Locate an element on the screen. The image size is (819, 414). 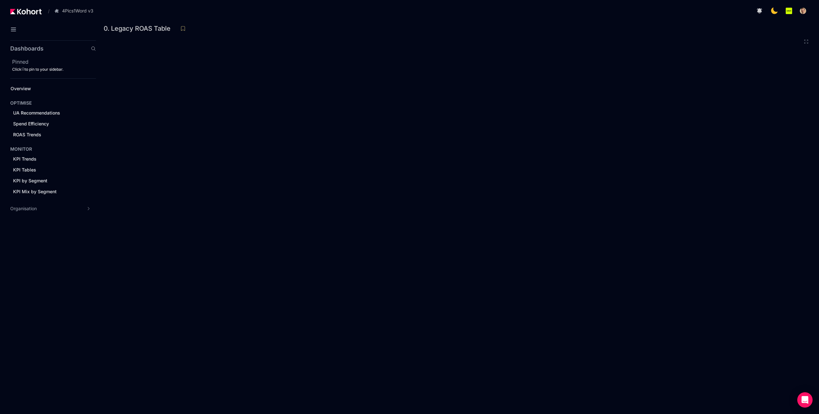
span: KPI by Segment is located at coordinates (30, 181).